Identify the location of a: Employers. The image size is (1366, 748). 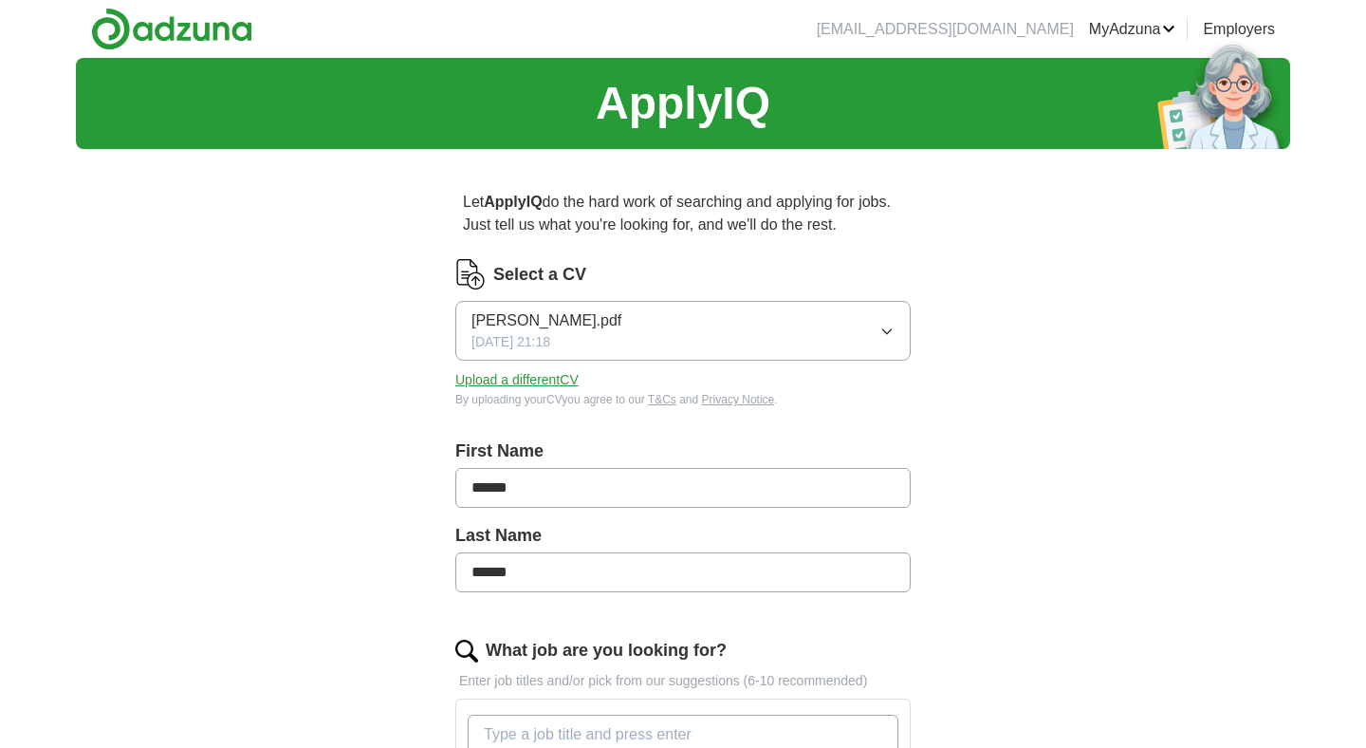
(1239, 29).